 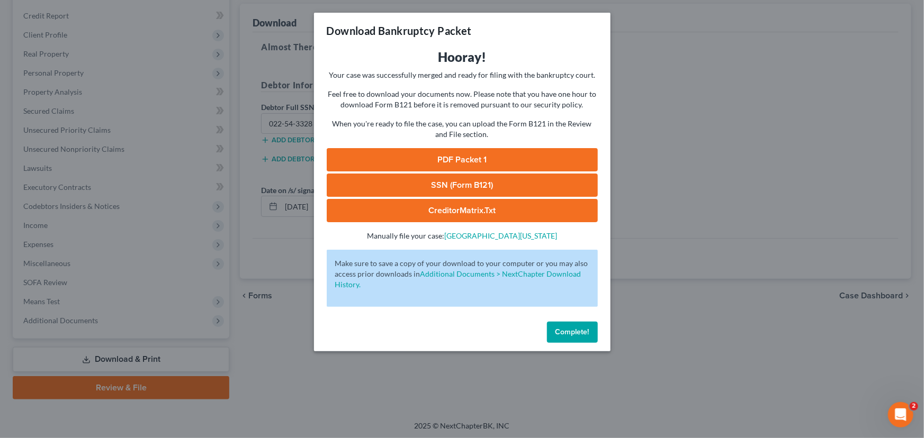 I want to click on p: Your case was successfully merged and ready for filing with the bankruptcy court., so click(x=462, y=75).